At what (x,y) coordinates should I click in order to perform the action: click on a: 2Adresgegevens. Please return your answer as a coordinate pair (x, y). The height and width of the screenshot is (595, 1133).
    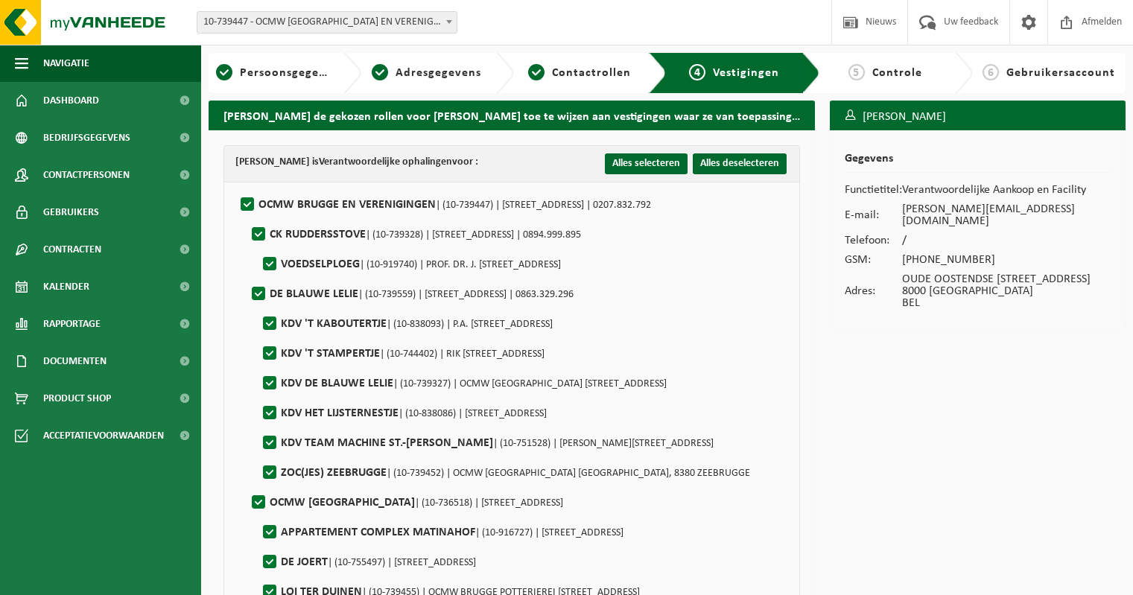
    Looking at the image, I should click on (426, 73).